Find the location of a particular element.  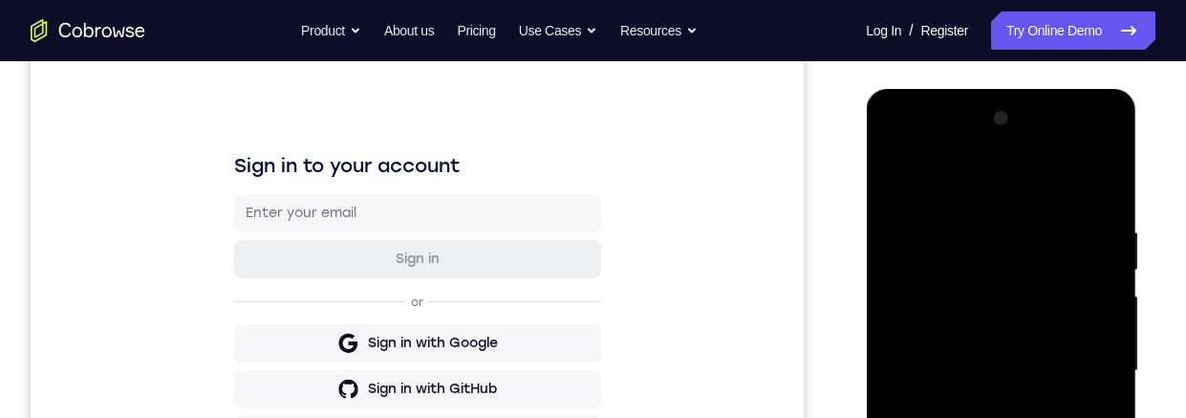

a: Pricing is located at coordinates (476, 31).